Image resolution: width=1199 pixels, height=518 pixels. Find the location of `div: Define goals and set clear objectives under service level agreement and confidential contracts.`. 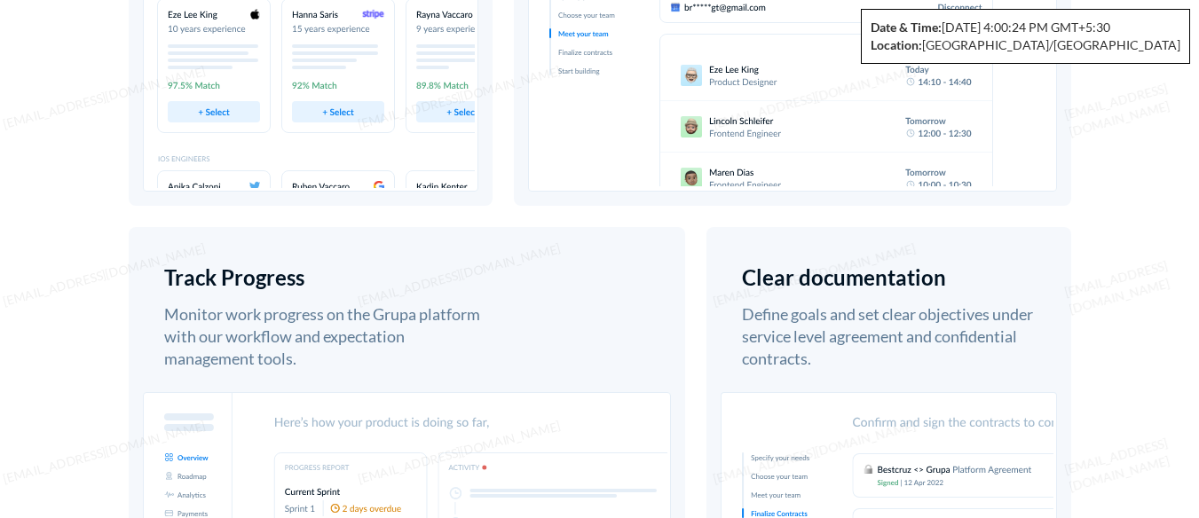

div: Define goals and set clear objectives under service level agreement and confidential contracts. is located at coordinates (888, 337).